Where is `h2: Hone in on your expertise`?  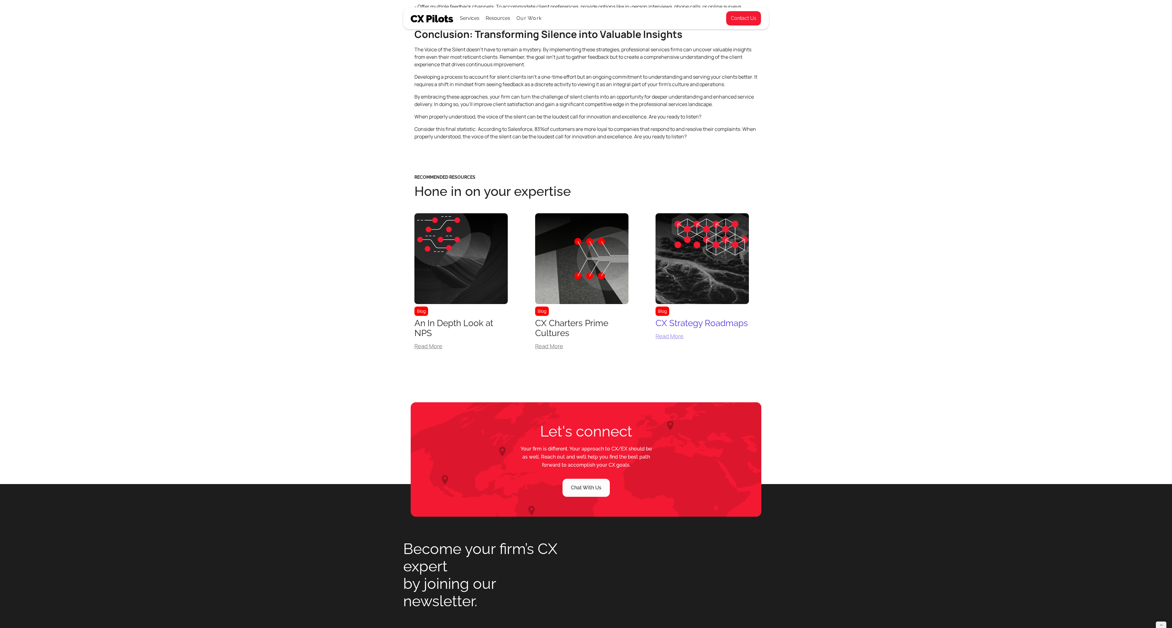
h2: Hone in on your expertise is located at coordinates (586, 191).